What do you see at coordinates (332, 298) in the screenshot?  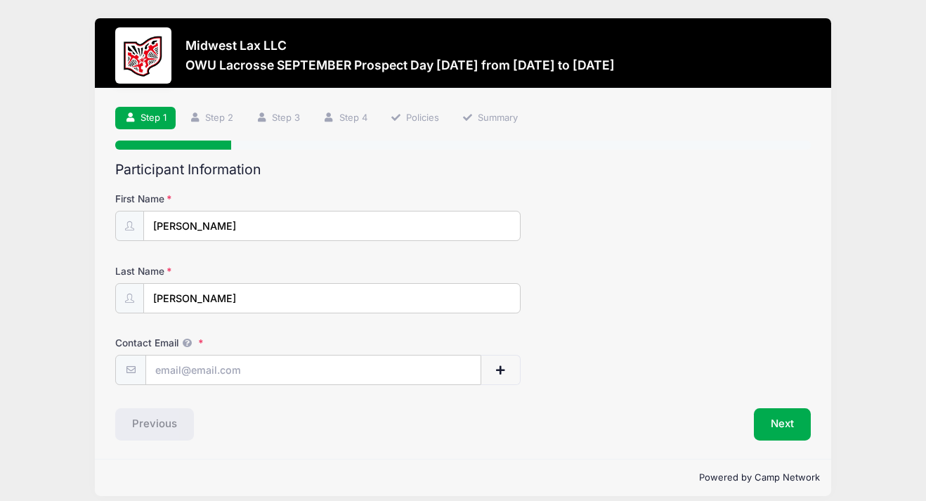 I see `input: Last Name` at bounding box center [332, 298].